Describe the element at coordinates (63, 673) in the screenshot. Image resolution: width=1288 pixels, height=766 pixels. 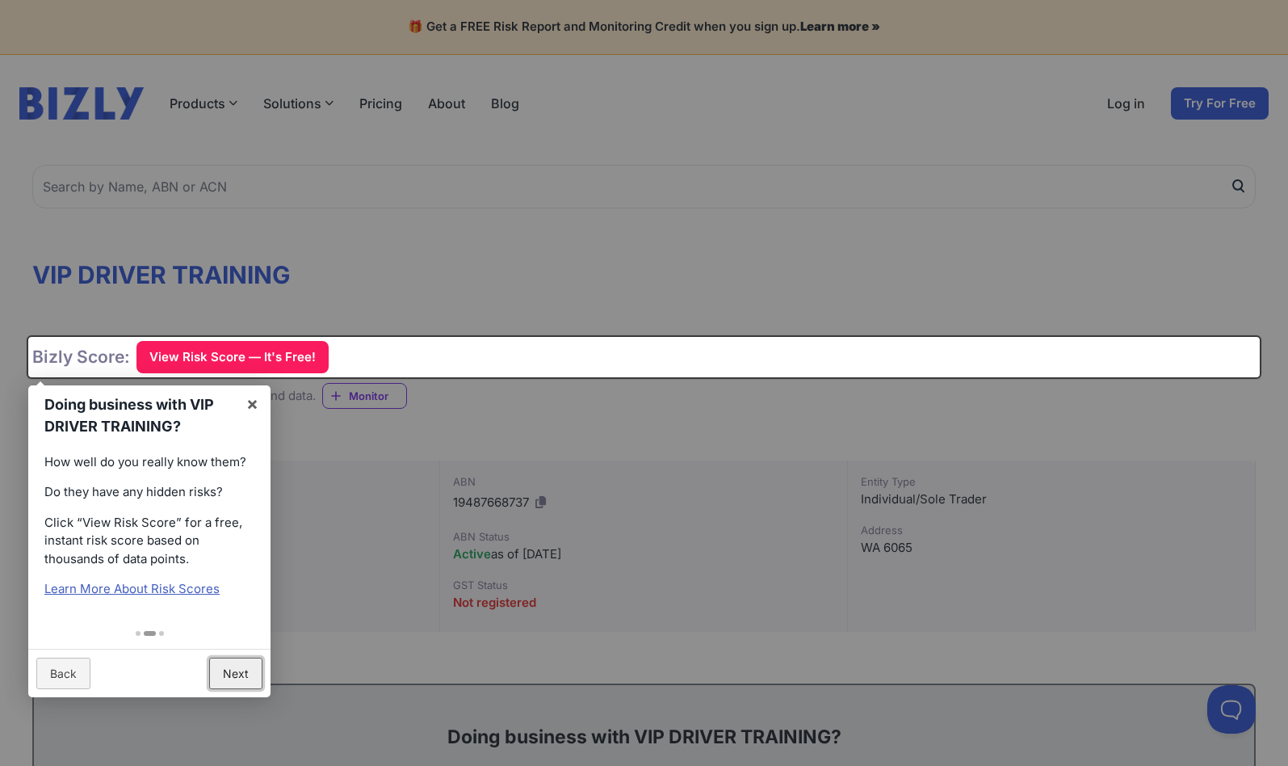
I see `a: Back` at that location.